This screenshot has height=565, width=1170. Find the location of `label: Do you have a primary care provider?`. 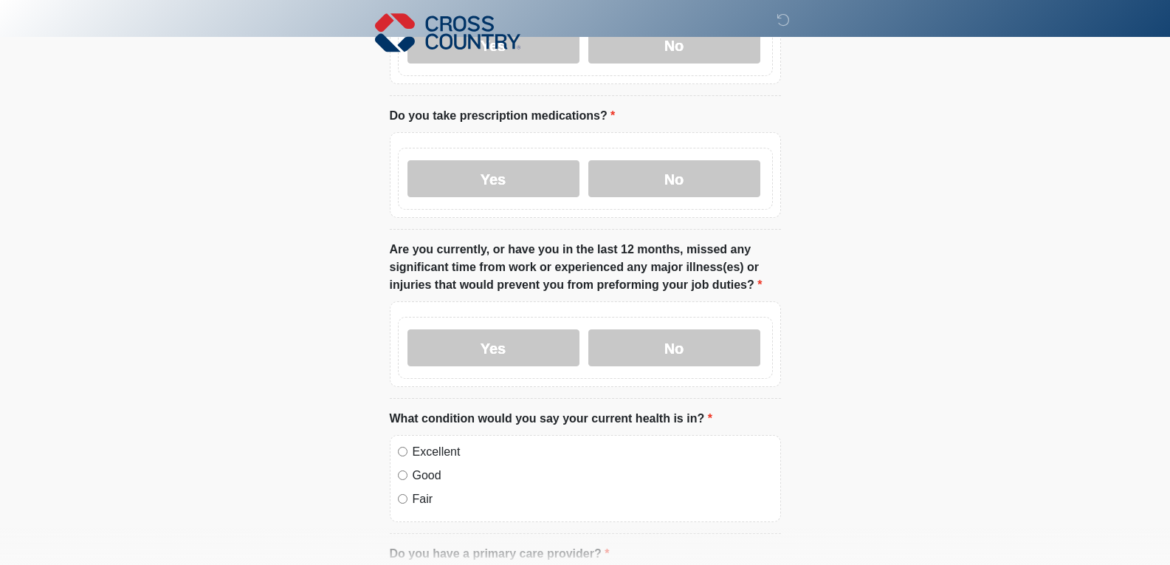

label: Do you have a primary care provider? is located at coordinates (500, 554).